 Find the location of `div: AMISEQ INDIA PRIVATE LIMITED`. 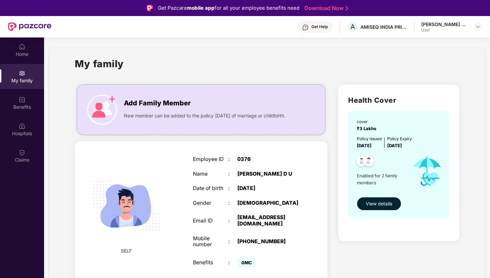

div: AMISEQ INDIA PRIVATE LIMITED is located at coordinates (384, 27).